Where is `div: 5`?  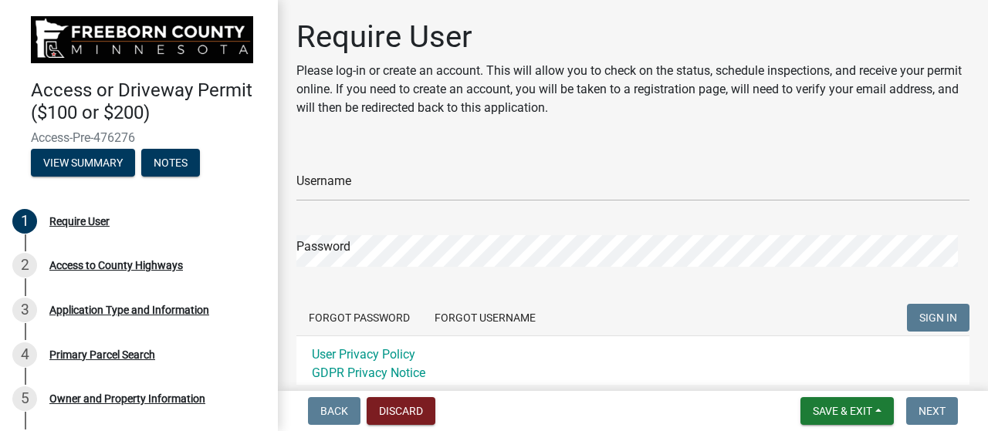 div: 5 is located at coordinates (25, 399).